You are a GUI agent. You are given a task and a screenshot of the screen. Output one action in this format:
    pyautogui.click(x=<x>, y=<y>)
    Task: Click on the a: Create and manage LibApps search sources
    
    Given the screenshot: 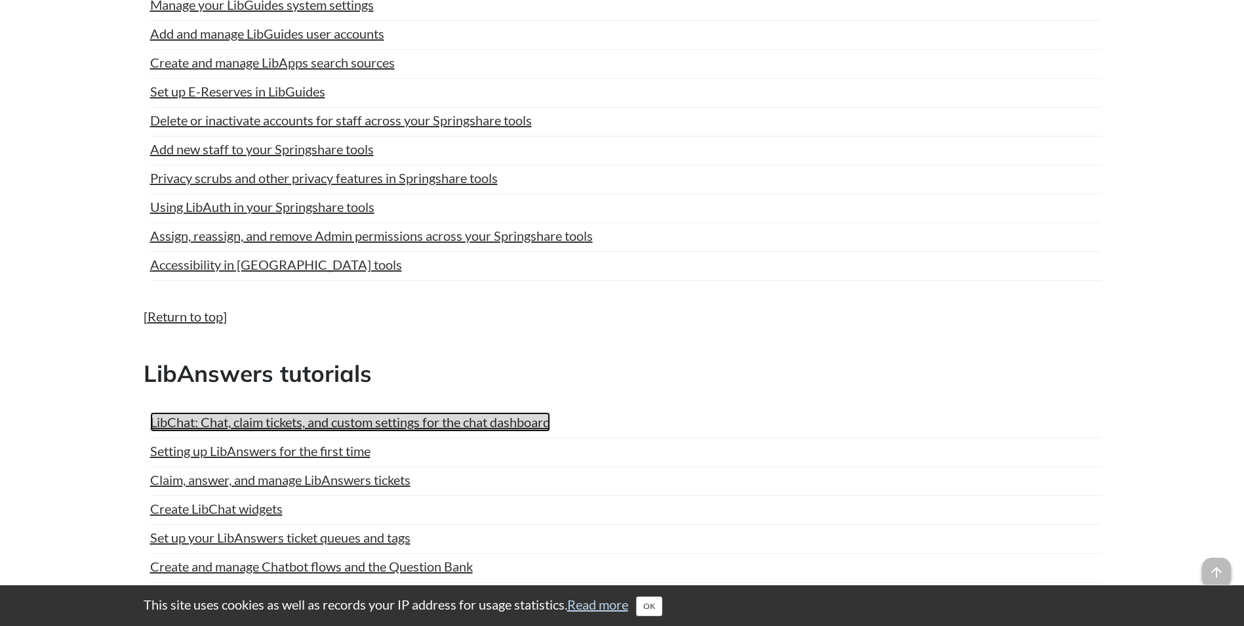 What is the action you would take?
    pyautogui.click(x=272, y=62)
    